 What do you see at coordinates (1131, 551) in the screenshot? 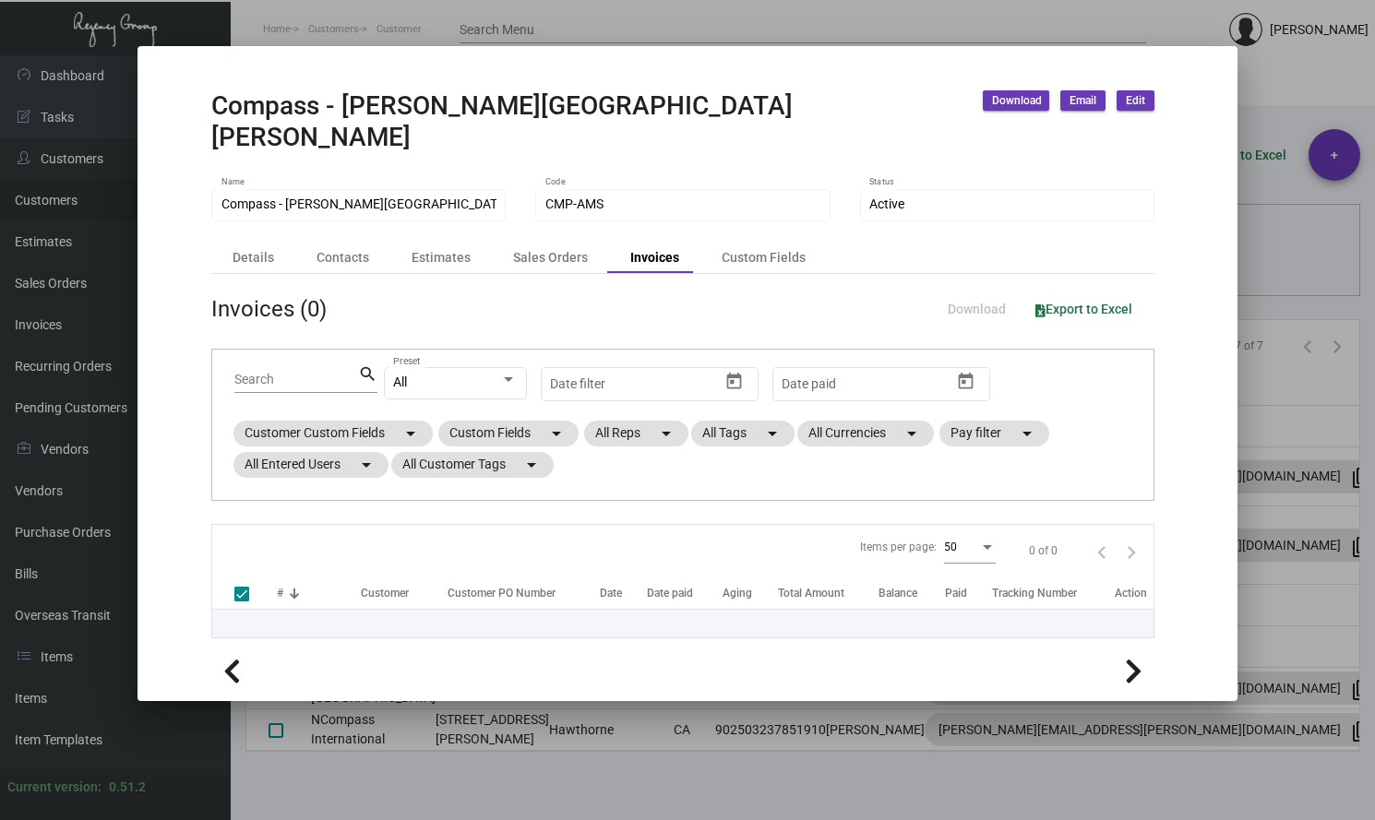
I see `button: Next page` at bounding box center [1131, 551].